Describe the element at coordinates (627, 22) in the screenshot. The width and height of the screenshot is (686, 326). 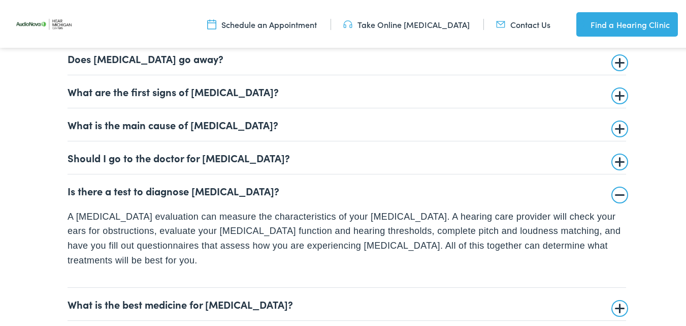
I see `a: Find a Hearing Clinic` at that location.